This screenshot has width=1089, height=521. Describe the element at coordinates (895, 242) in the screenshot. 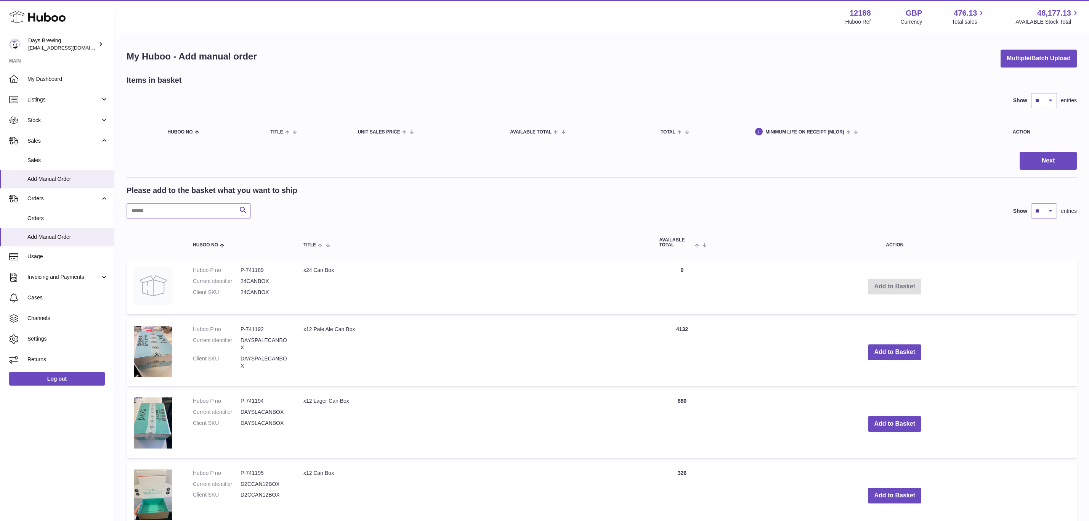

I see `th: Action` at that location.